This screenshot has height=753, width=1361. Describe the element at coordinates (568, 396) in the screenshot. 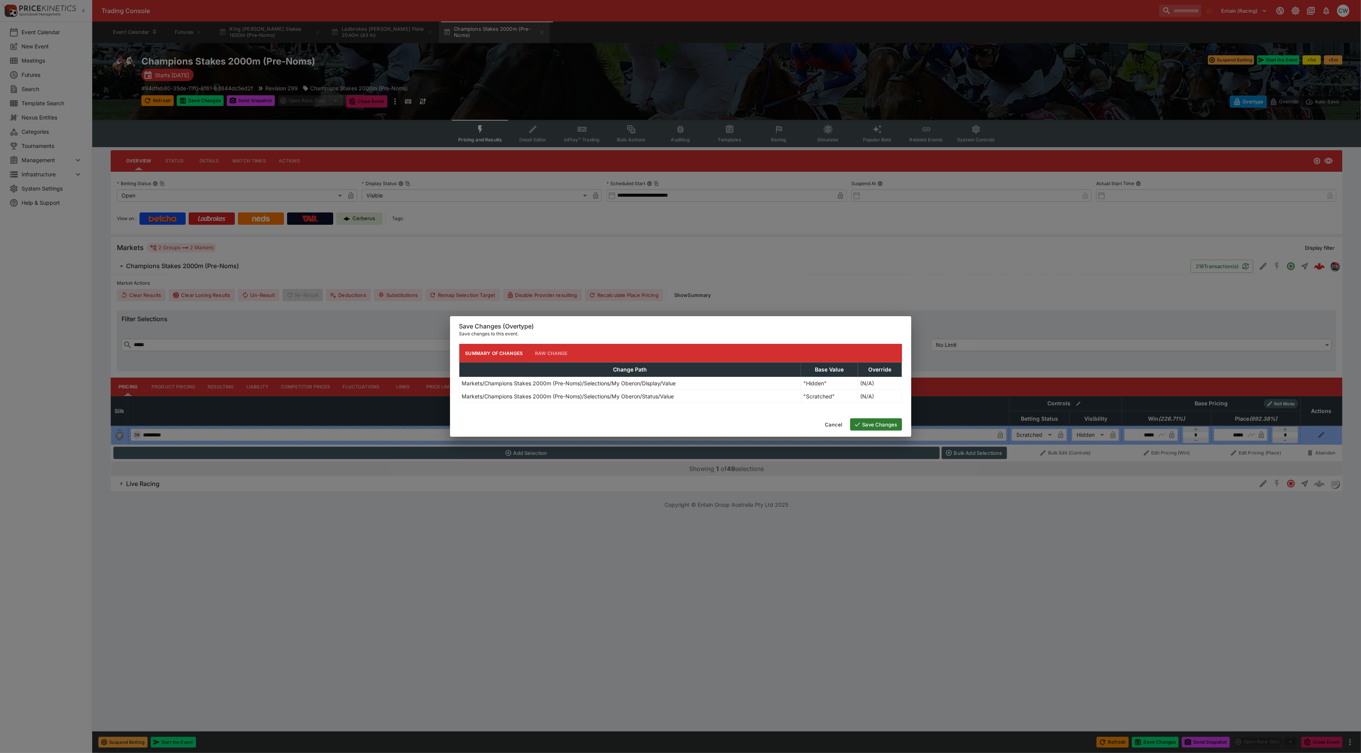

I see `p: Markets/Champions Stakes 2000m (Pre-Noms)/Selections/My Oberon/Status/Value` at that location.